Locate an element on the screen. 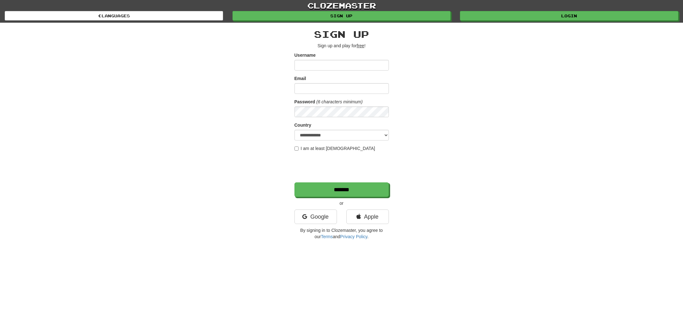 The height and width of the screenshot is (310, 683). a: Terms is located at coordinates (327, 236).